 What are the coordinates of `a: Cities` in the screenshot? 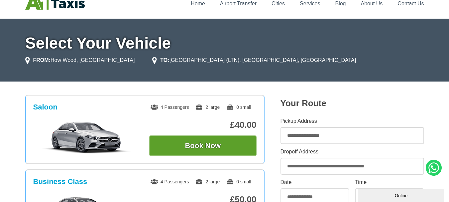 It's located at (278, 3).